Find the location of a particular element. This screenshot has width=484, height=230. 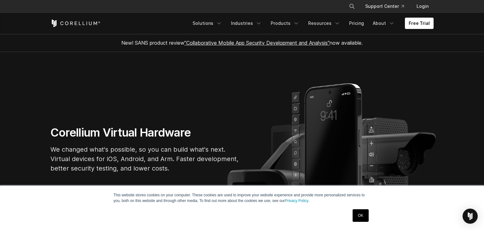

a: Support Center is located at coordinates (385, 6).